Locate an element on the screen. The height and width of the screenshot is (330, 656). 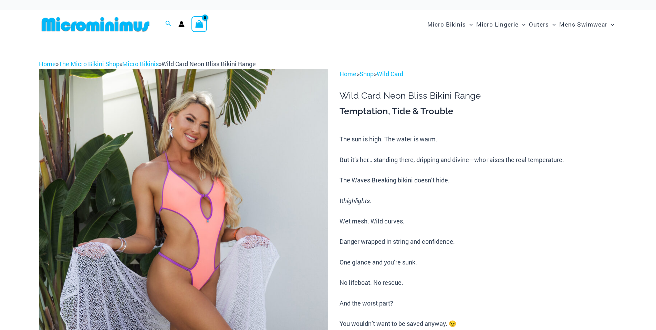
h1: Wild Card Neon Bliss Bikini Range is located at coordinates (479, 95).